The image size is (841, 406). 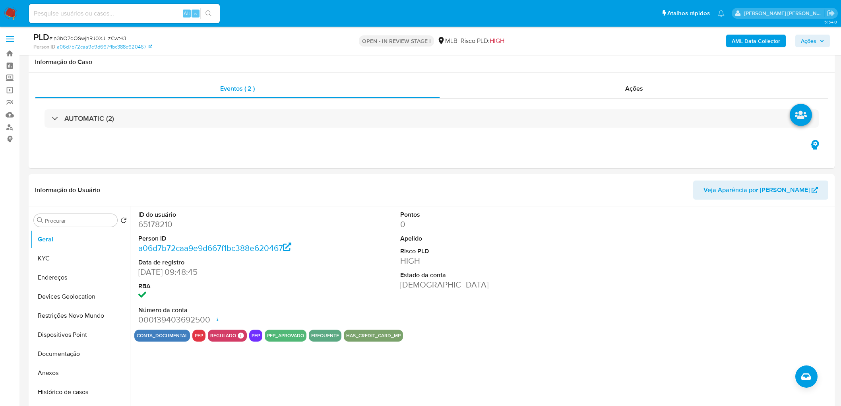 I want to click on button: has_credit_card_mp, so click(x=373, y=335).